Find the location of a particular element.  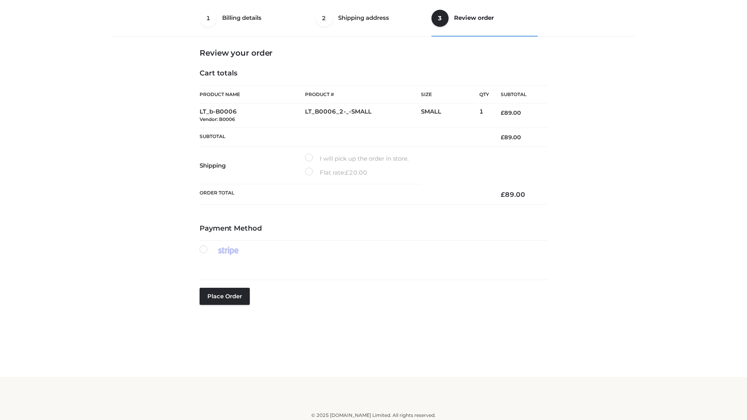

label: Flat rate: is located at coordinates (336, 173).